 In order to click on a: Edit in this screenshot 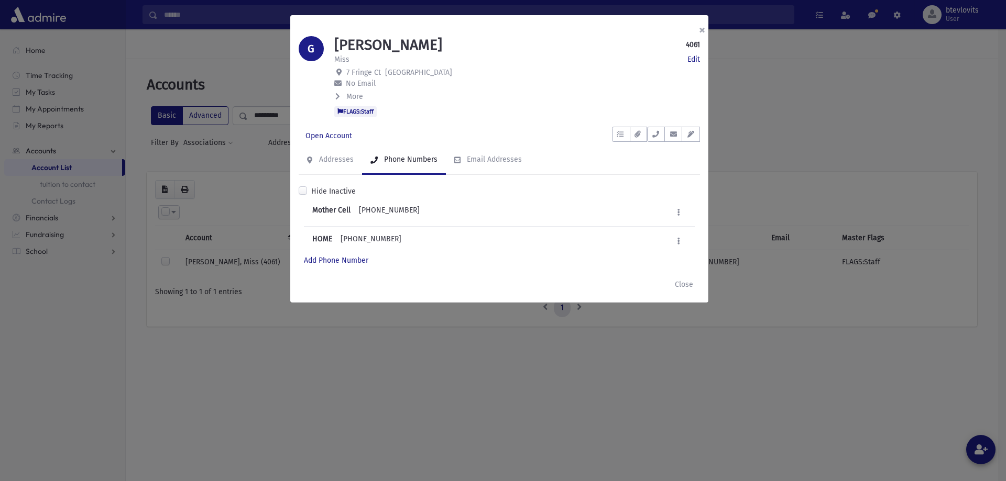, I will do `click(693, 59)`.